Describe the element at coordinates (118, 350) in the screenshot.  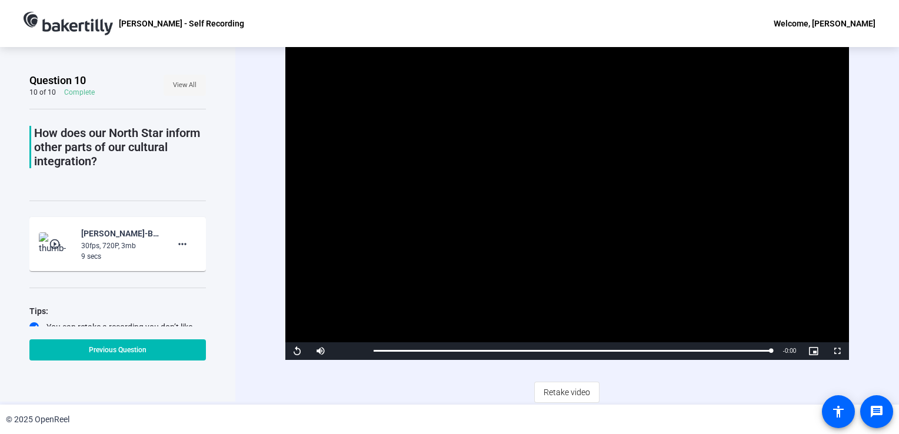
I see `button: Previous Question` at that location.